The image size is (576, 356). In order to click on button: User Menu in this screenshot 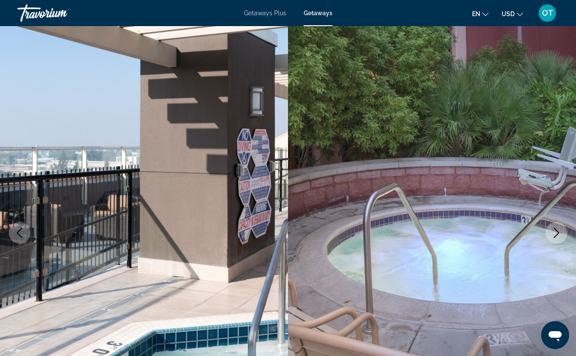, I will do `click(547, 13)`.